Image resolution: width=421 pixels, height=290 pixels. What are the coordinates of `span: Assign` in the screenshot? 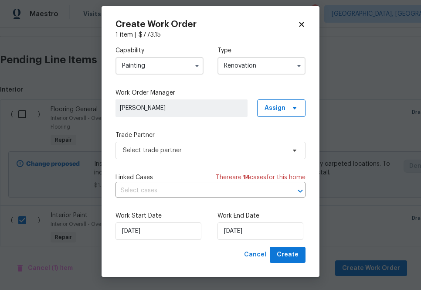 It's located at (275, 108).